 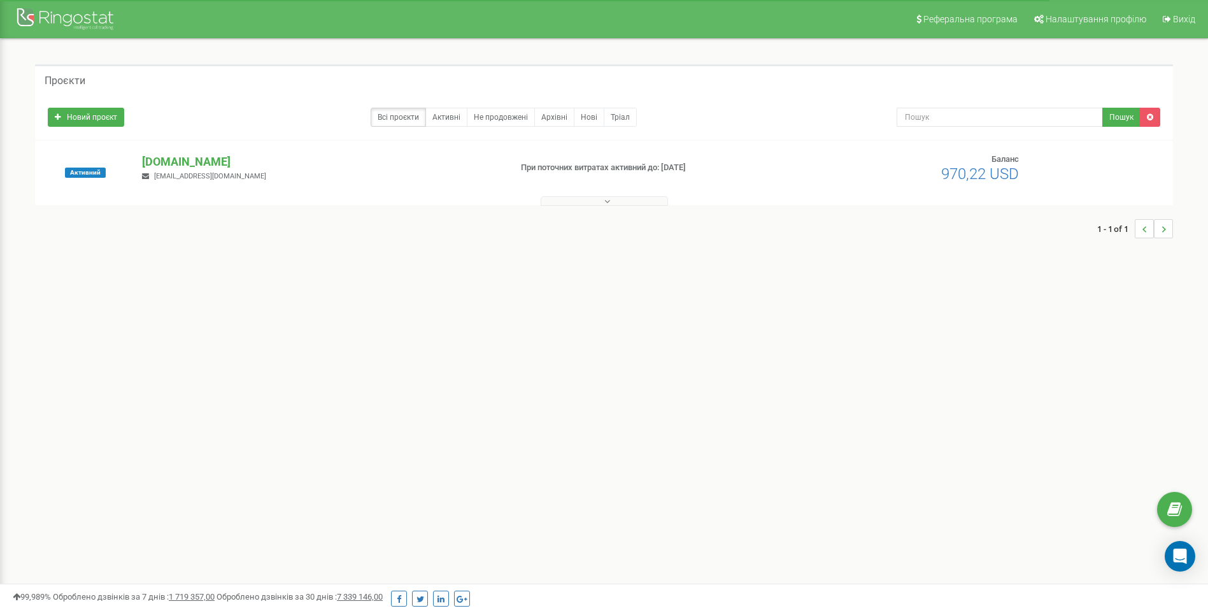 I want to click on a: Тріал, so click(x=620, y=117).